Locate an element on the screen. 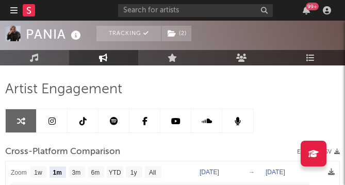 This screenshot has height=185, width=345. text: 1y is located at coordinates (134, 173).